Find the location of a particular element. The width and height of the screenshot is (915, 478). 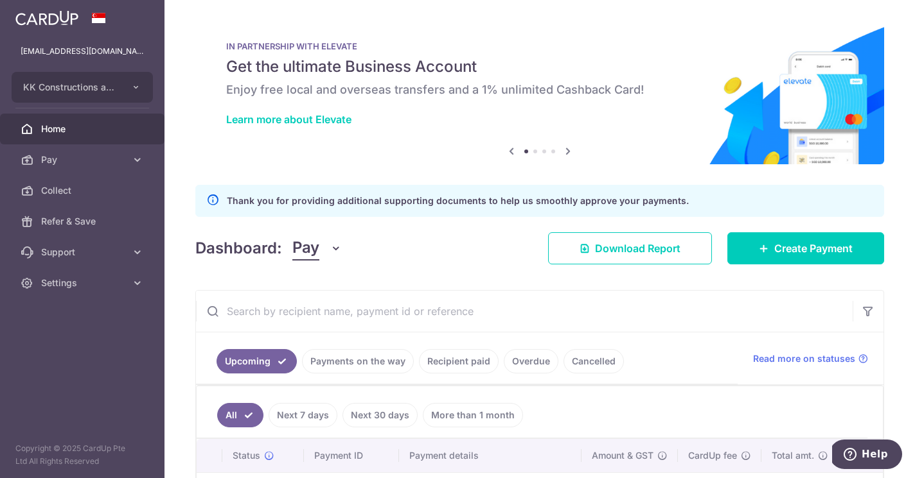

span: Support is located at coordinates (83, 252).